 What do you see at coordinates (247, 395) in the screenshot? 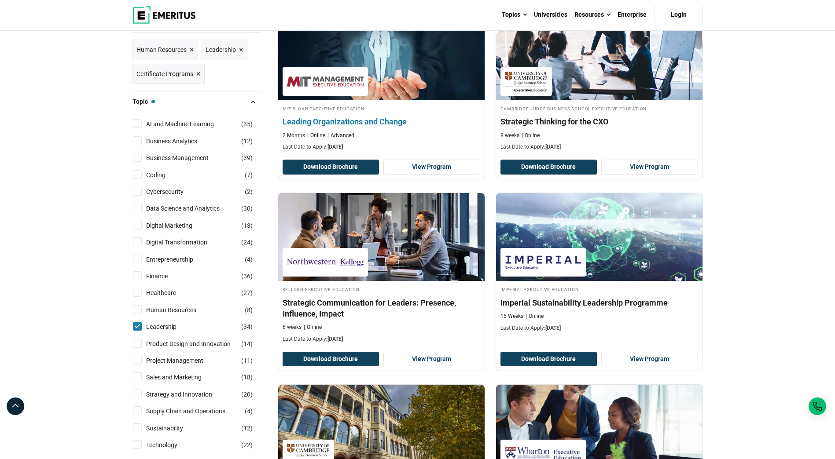
I see `span: 20` at bounding box center [247, 395].